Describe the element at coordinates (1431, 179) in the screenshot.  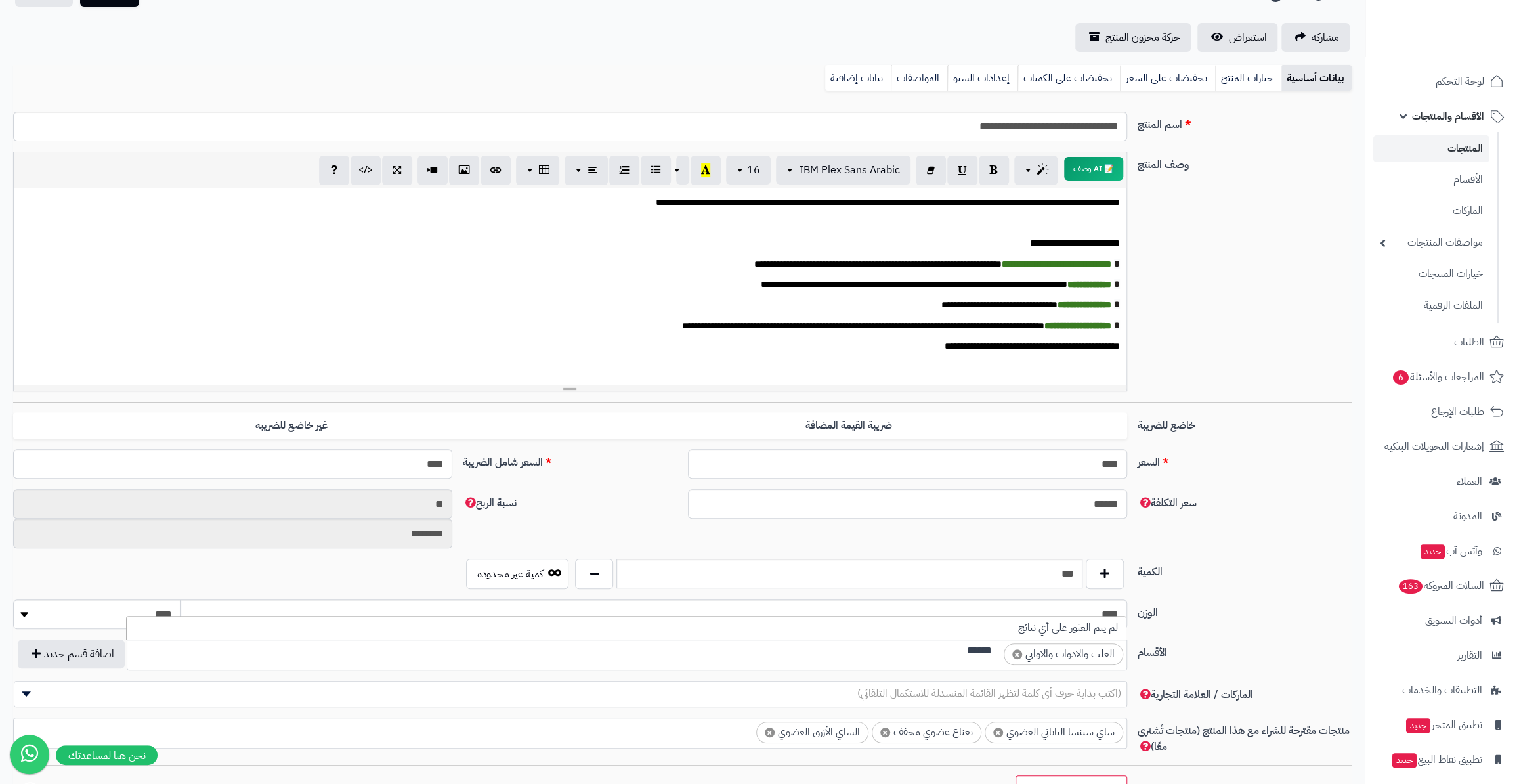
I see `a: الأقسام` at that location.